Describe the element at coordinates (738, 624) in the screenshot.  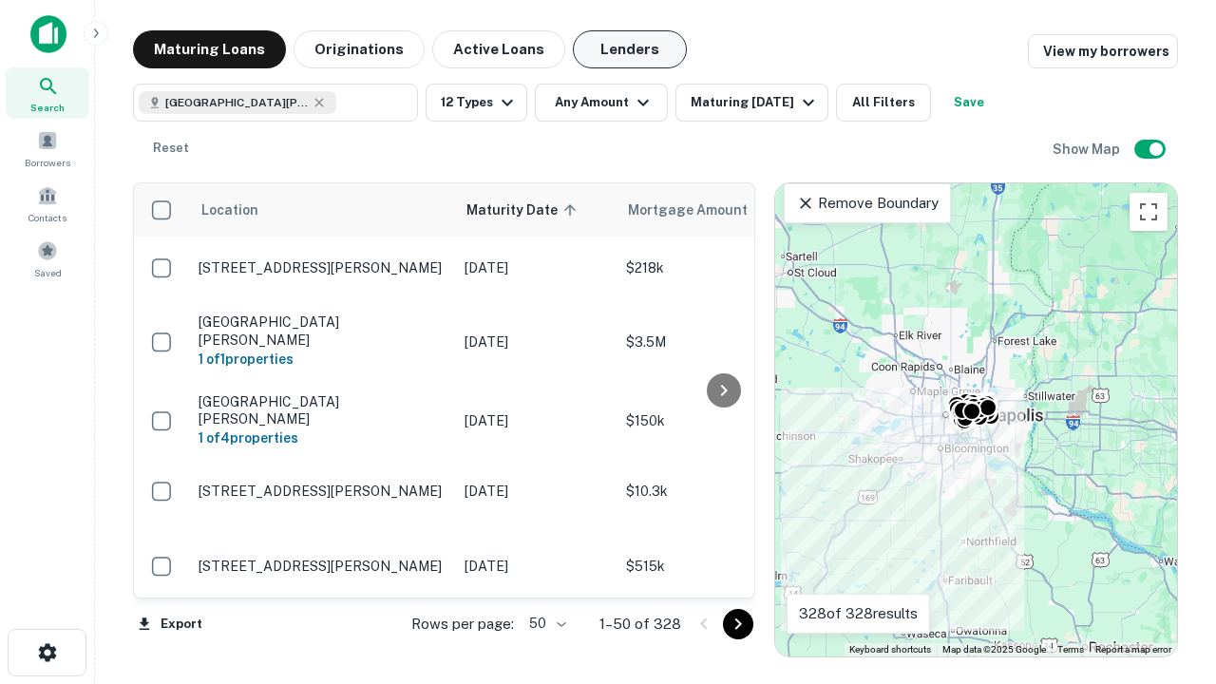
I see `button: Go to next page` at that location.